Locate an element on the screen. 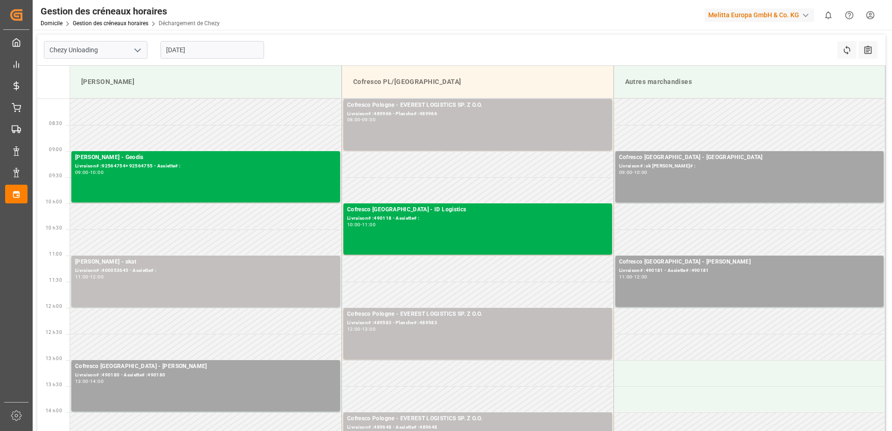  button: Ouvrir le menu is located at coordinates (137, 50).